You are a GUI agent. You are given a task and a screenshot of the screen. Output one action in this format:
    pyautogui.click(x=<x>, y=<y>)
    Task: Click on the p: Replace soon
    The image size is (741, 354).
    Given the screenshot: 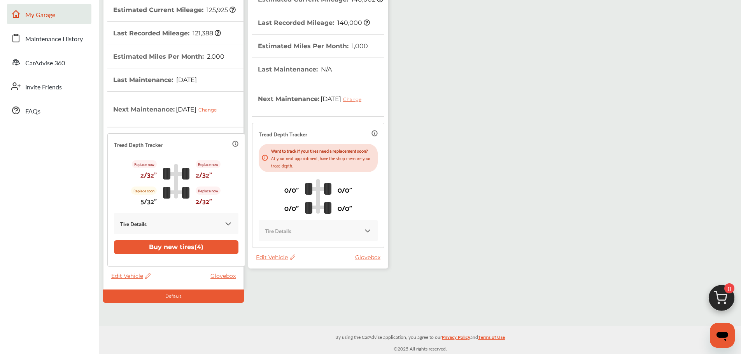 What is the action you would take?
    pyautogui.click(x=144, y=191)
    